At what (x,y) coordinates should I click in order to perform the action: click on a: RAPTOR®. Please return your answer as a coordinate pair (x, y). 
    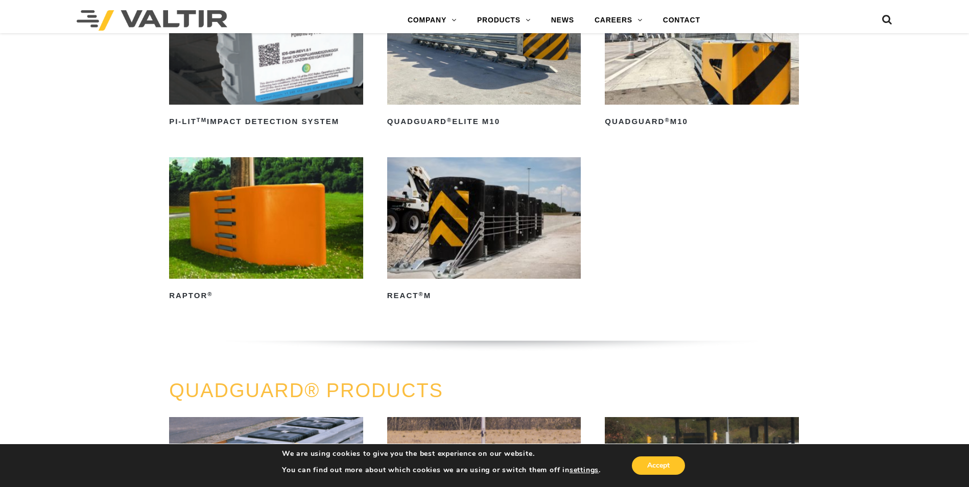
    Looking at the image, I should click on (266, 230).